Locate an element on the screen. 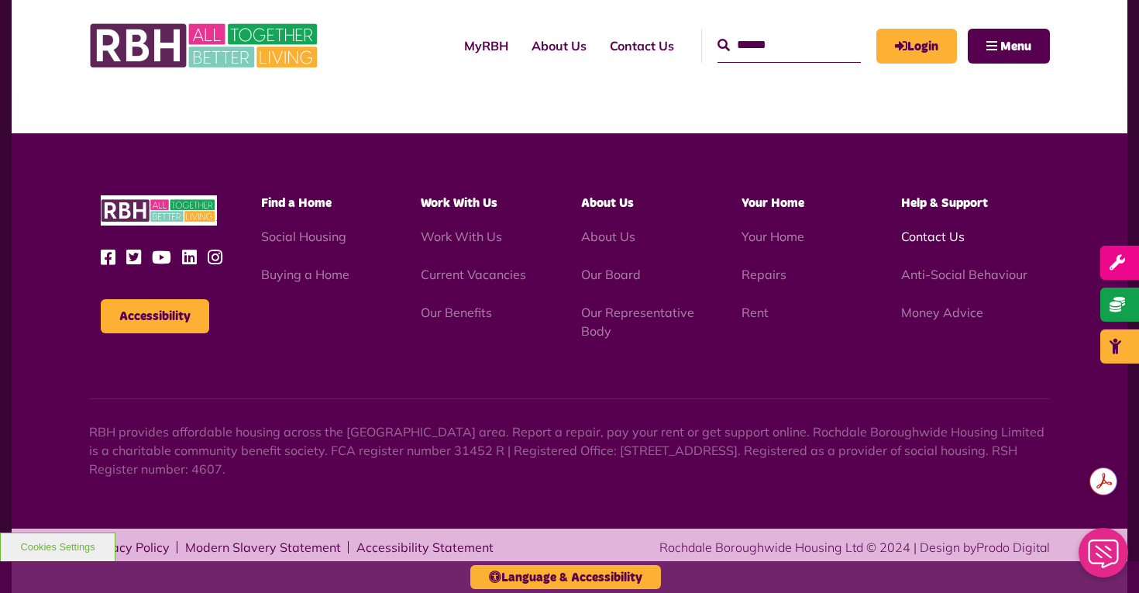  a: Current Vacancies is located at coordinates (473, 274).